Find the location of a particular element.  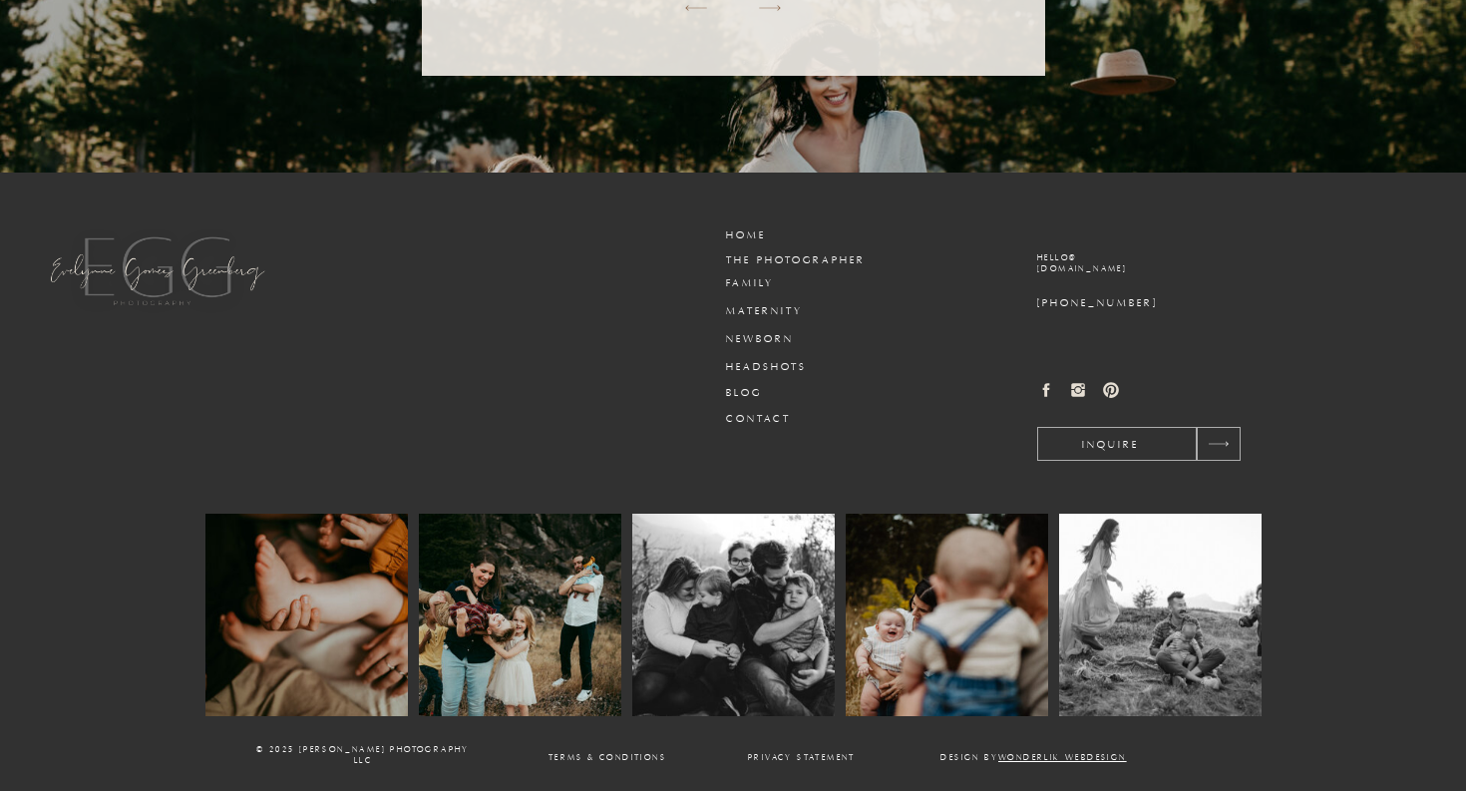

img: evelynne gomes greenberg (20 of 73) is located at coordinates (306, 614).